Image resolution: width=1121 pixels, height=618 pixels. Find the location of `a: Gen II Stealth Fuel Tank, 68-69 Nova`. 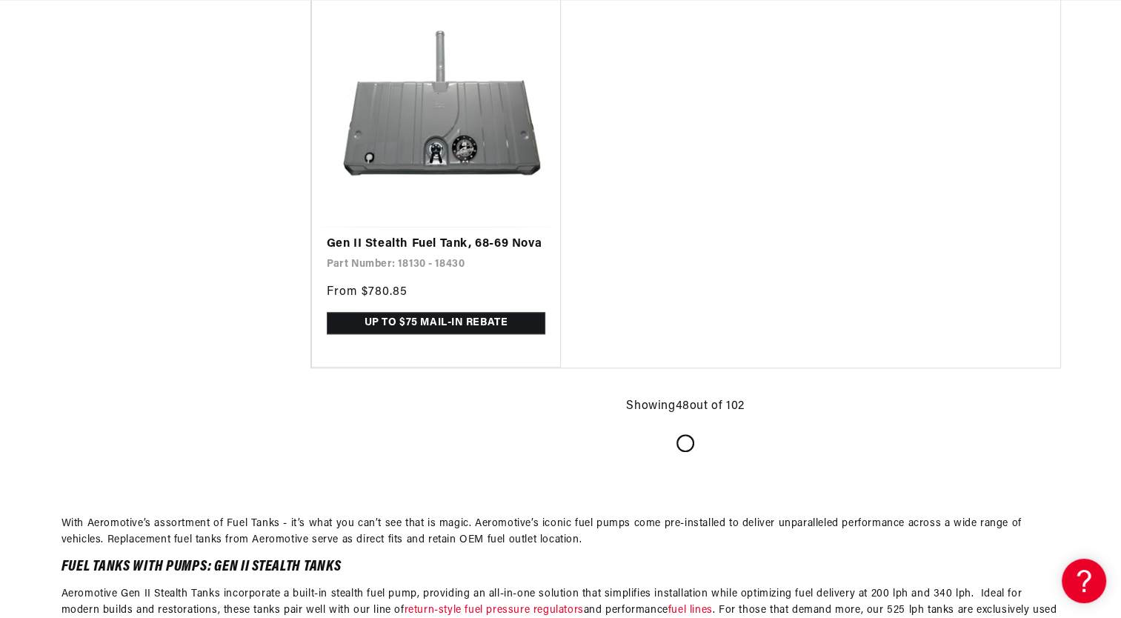

a: Gen II Stealth Fuel Tank, 68-69 Nova is located at coordinates (437, 245).